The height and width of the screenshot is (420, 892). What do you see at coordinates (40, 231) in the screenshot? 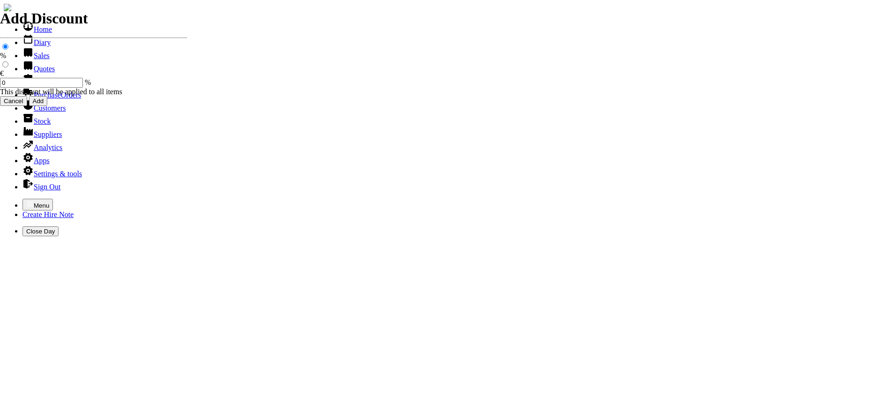
I see `button: Close Day` at bounding box center [40, 231].